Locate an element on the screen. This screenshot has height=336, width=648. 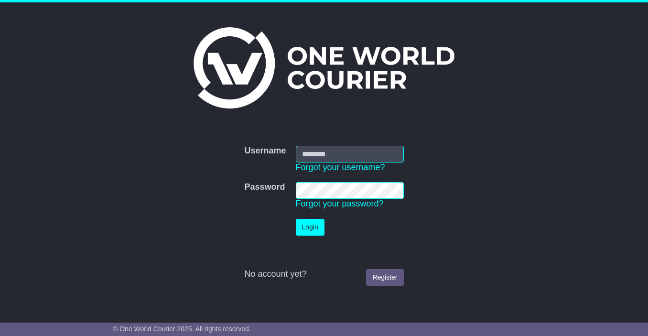
a: Forgot your username? is located at coordinates (340, 167).